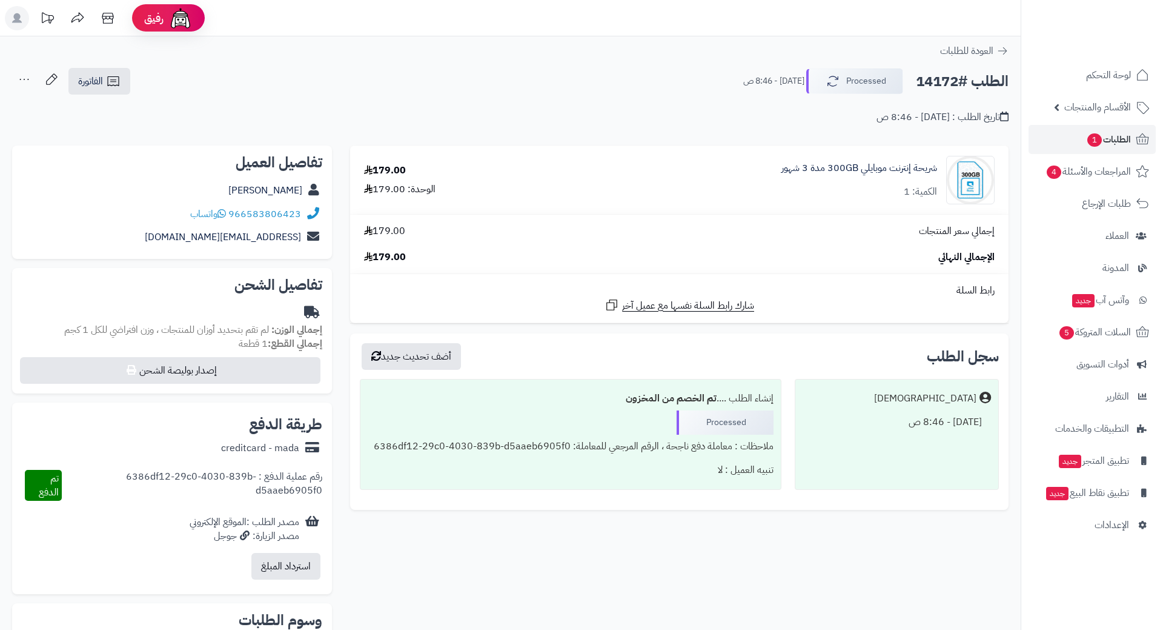  What do you see at coordinates (1092, 139) in the screenshot?
I see `a: الطلبات1` at bounding box center [1092, 139].